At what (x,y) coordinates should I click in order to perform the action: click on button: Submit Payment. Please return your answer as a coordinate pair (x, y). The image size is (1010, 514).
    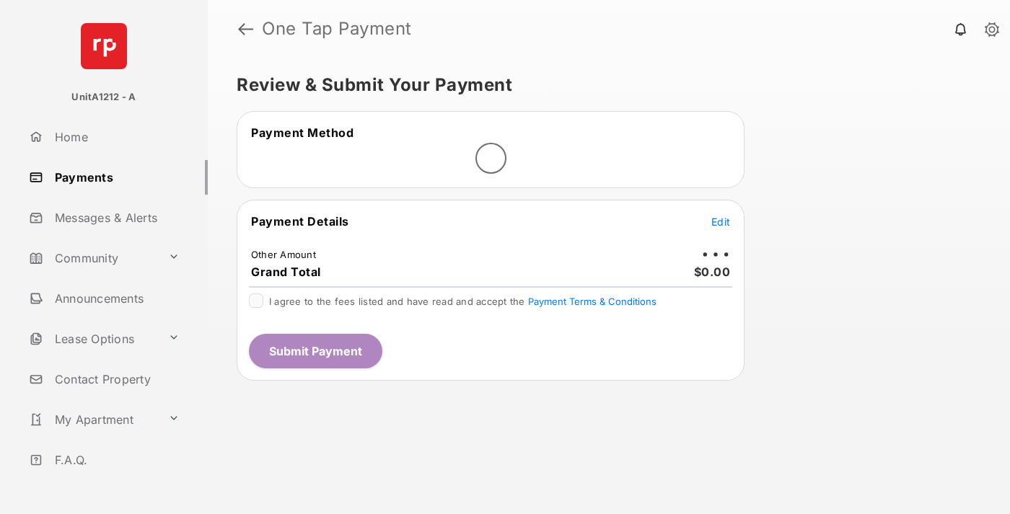
    Looking at the image, I should click on (315, 351).